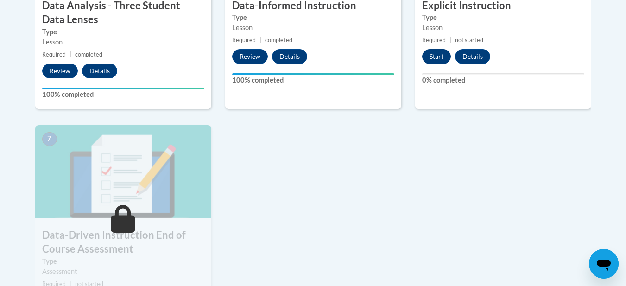 The width and height of the screenshot is (626, 286). I want to click on div: Assessment, so click(123, 271).